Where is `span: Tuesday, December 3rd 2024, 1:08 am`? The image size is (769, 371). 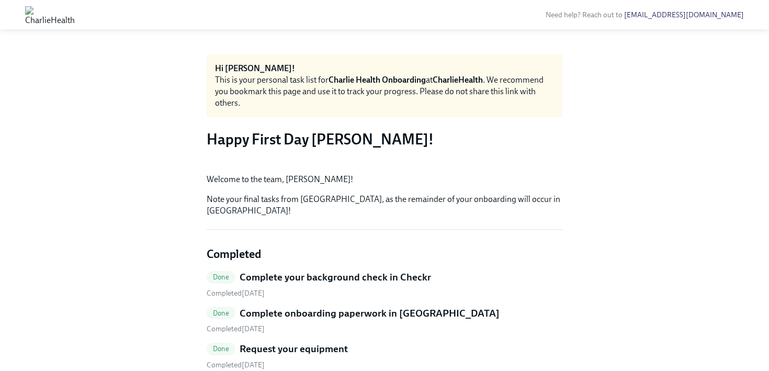 span: Tuesday, December 3rd 2024, 1:08 am is located at coordinates (235, 365).